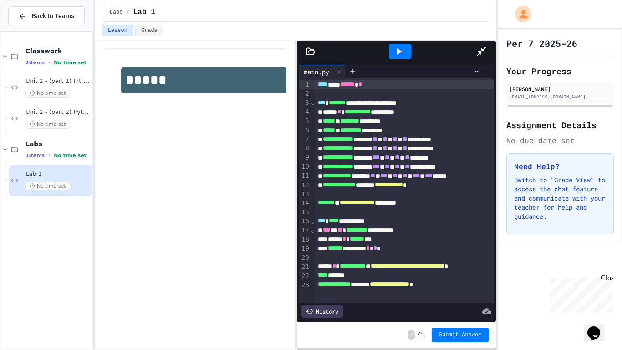 The width and height of the screenshot is (622, 350). What do you see at coordinates (305, 94) in the screenshot?
I see `div: 2` at bounding box center [305, 94].